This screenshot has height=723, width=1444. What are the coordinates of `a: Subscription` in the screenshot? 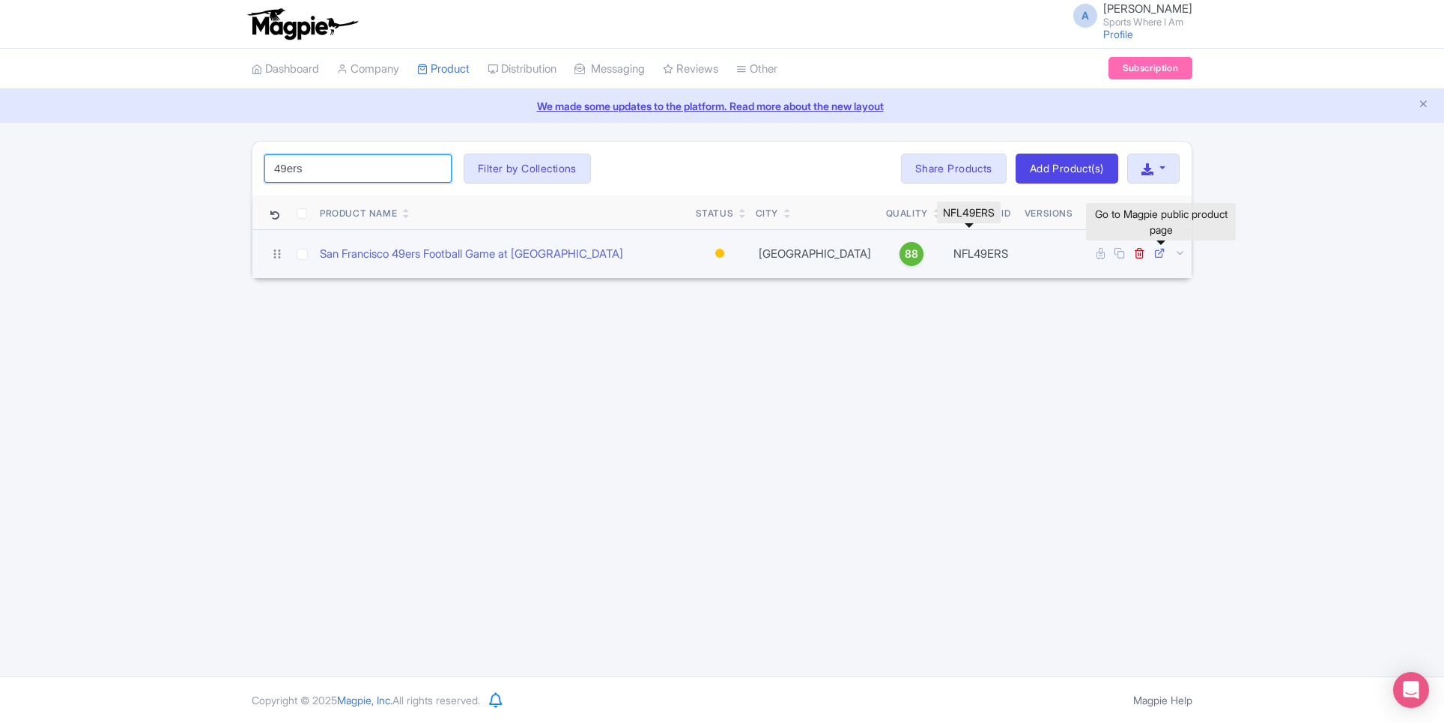 It's located at (1151, 68).